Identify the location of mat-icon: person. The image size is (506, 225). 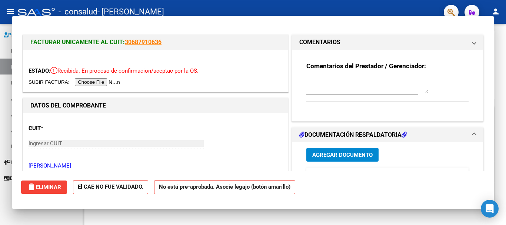
(495, 11).